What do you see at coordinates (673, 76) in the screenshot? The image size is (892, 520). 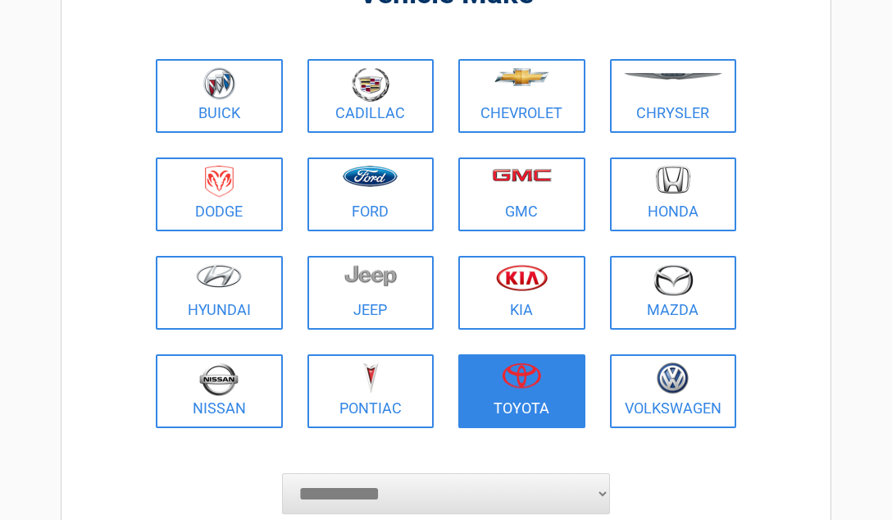 I see `img: chrysler` at bounding box center [673, 76].